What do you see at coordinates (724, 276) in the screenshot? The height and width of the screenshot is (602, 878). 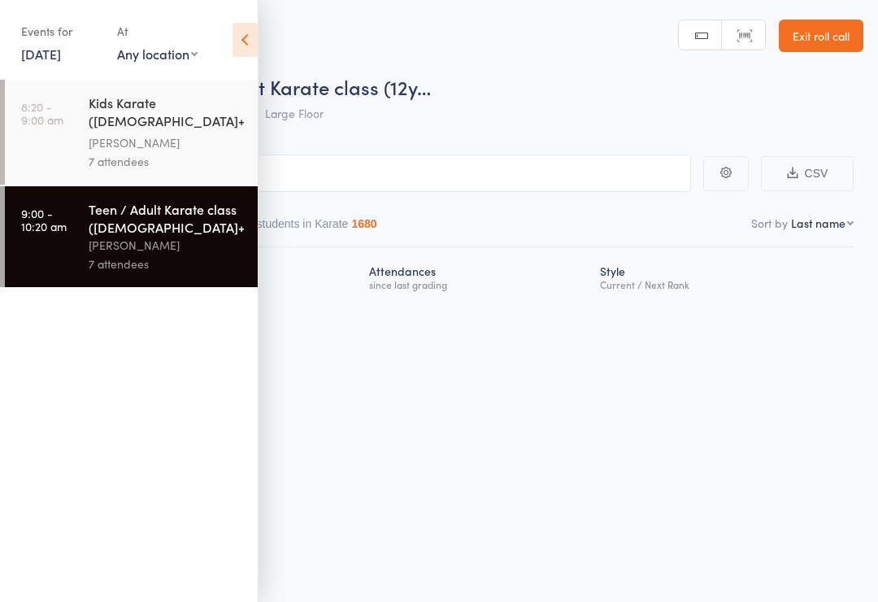 I see `div: Style` at bounding box center [724, 276].